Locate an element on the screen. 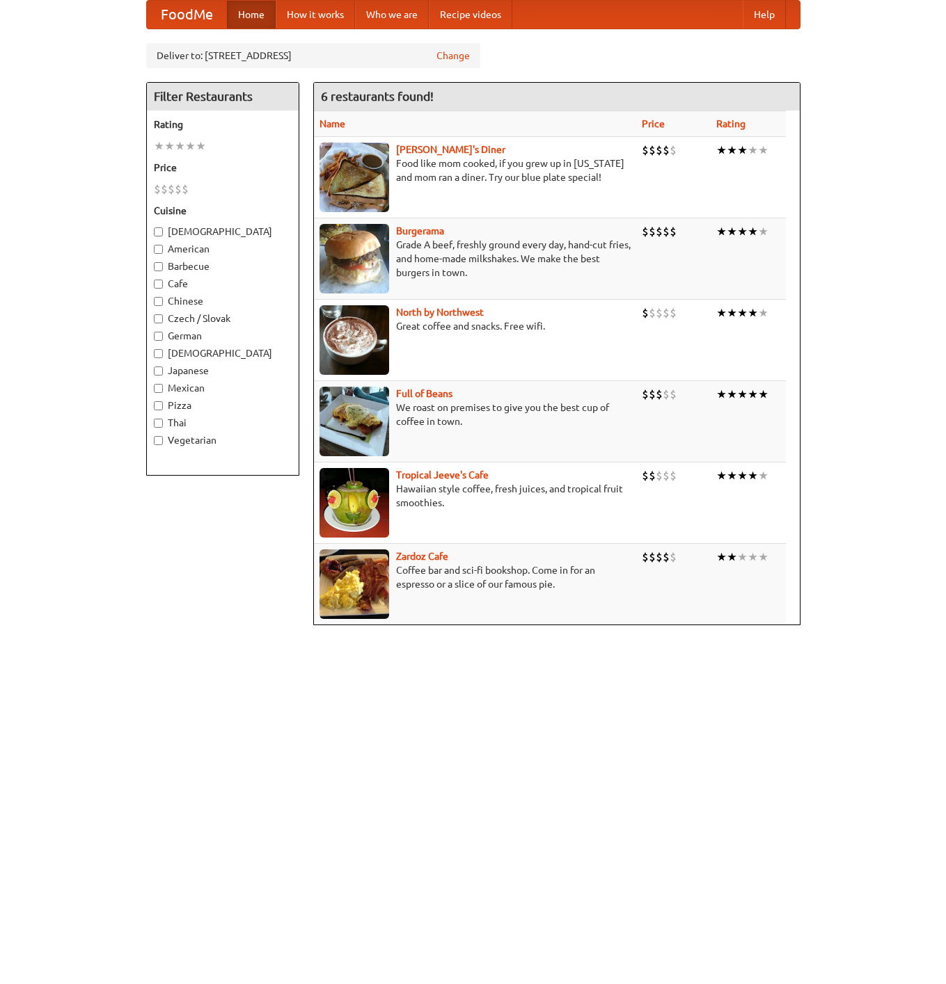 This screenshot has width=946, height=984. label: Mexican is located at coordinates (223, 388).